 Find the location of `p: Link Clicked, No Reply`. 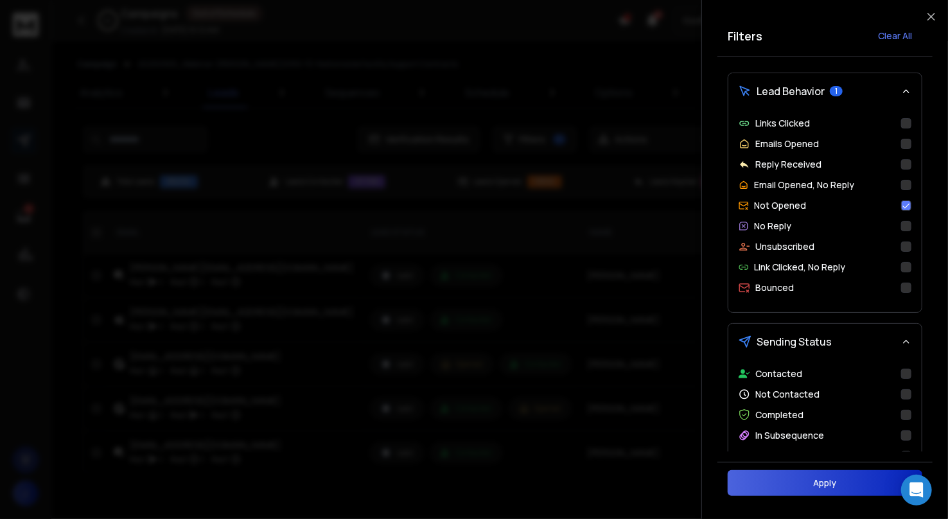

p: Link Clicked, No Reply is located at coordinates (800, 267).